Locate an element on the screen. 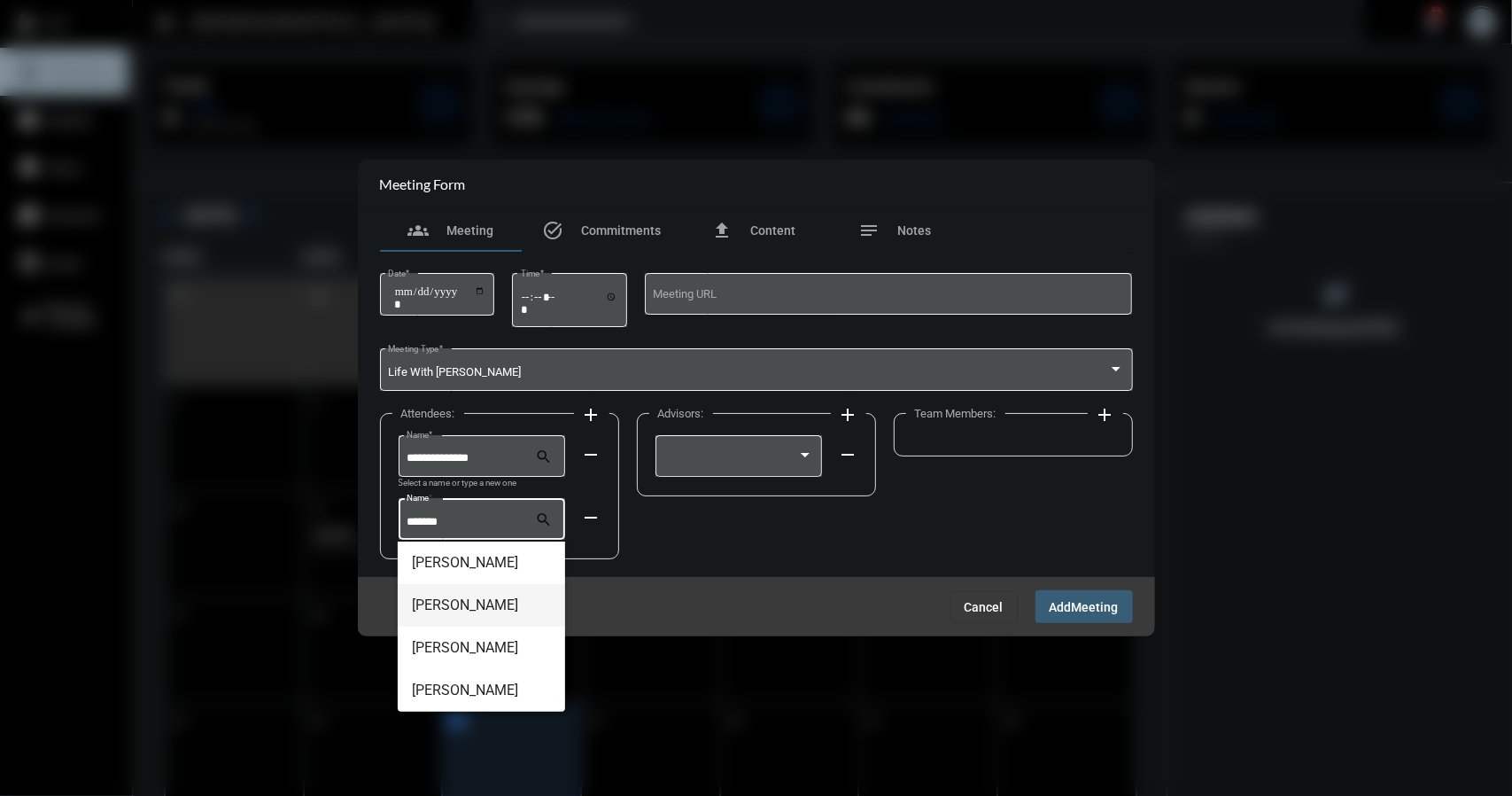 Image resolution: width=1512 pixels, height=796 pixels. h2: Meeting Form is located at coordinates (423, 184).